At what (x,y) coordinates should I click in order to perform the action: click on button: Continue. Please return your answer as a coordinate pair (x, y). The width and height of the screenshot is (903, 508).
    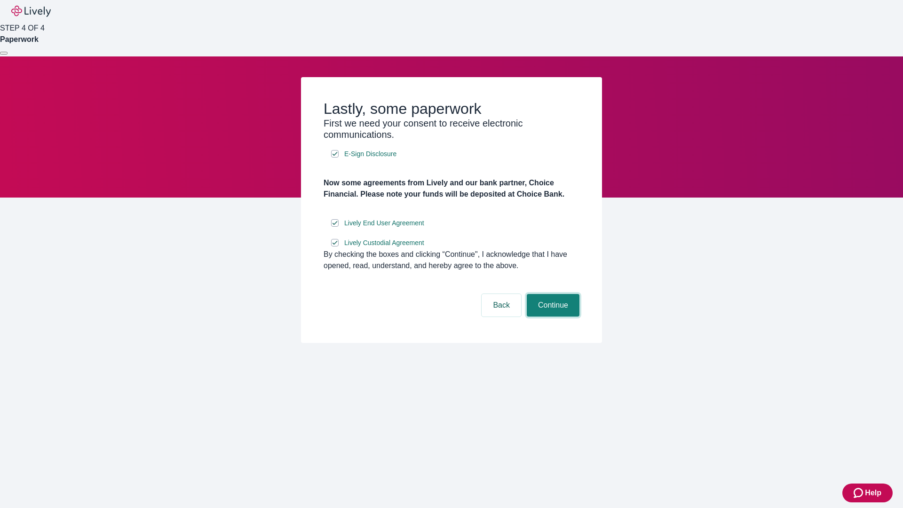
    Looking at the image, I should click on (553, 305).